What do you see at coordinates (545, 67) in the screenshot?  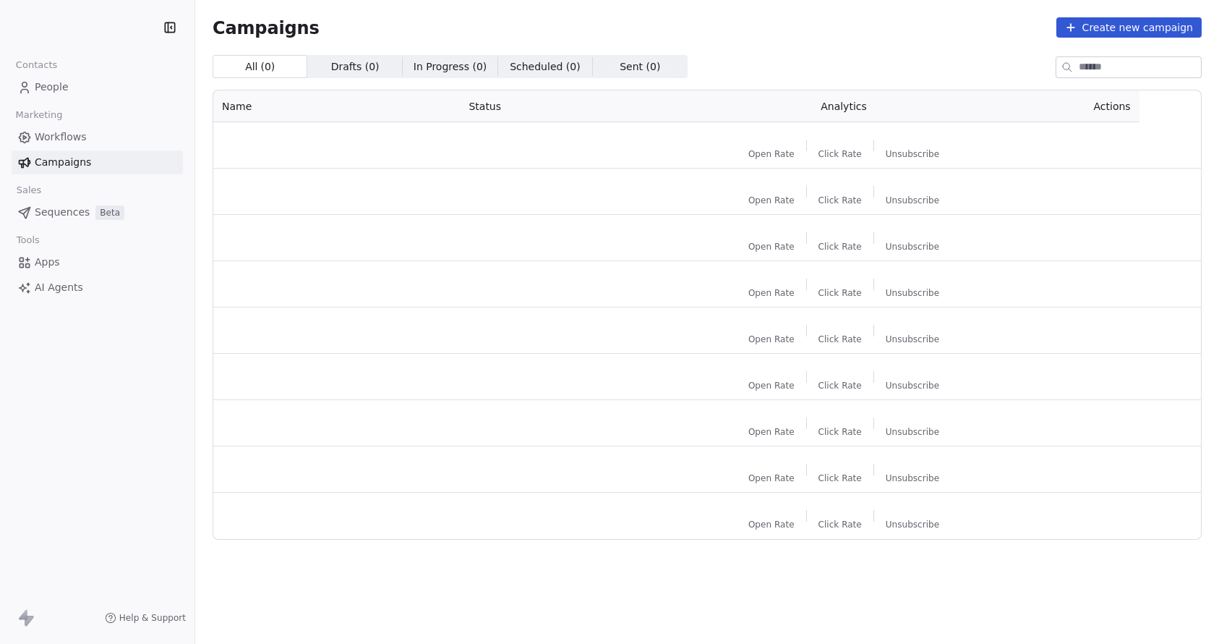 I see `span: Scheduled ( 0 )` at bounding box center [545, 67].